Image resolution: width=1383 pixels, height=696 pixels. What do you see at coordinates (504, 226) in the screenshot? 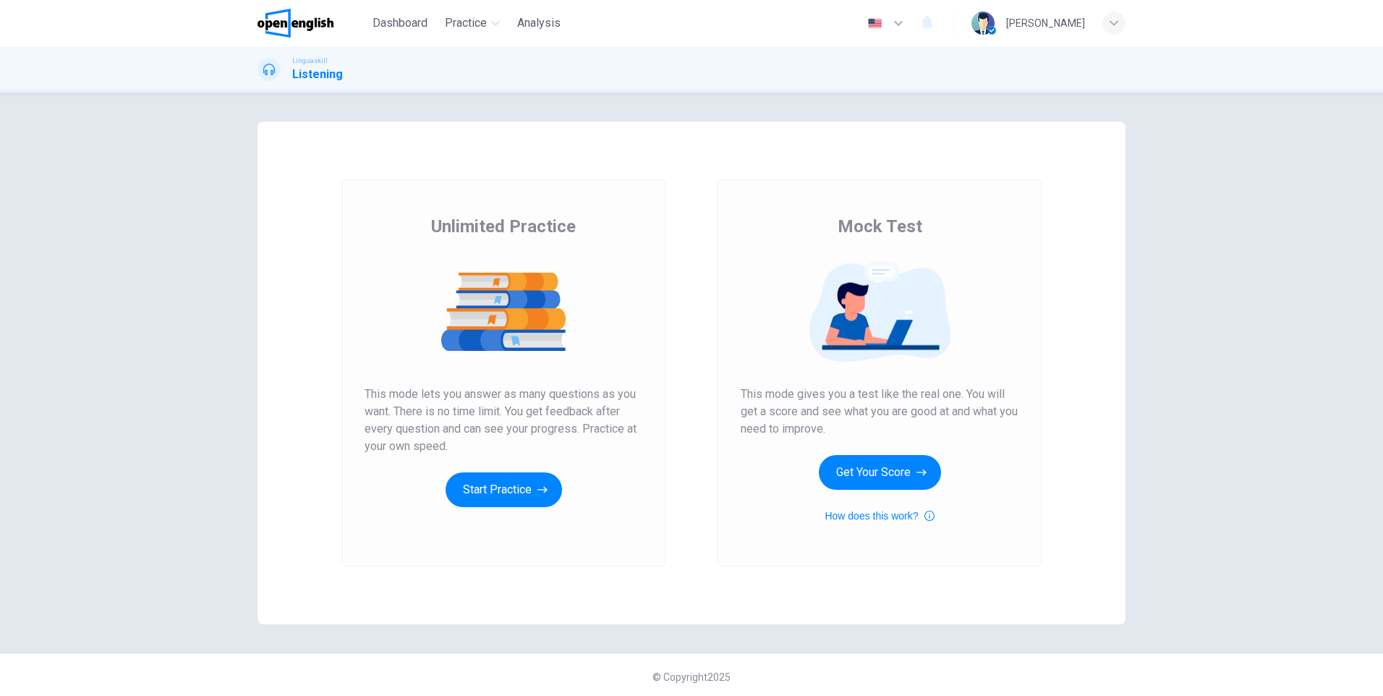
I see `span: Unlimited Practice` at bounding box center [504, 226].